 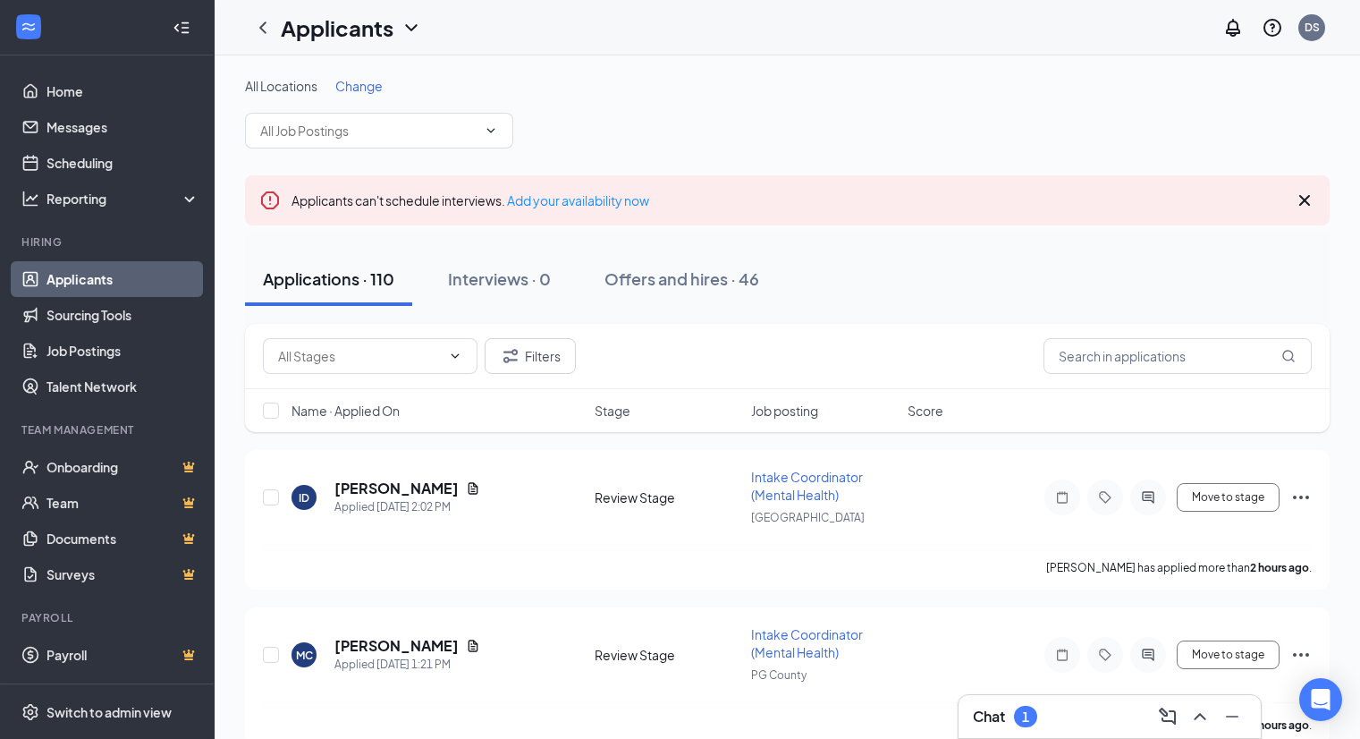 I want to click on a: Talent Network, so click(x=123, y=386).